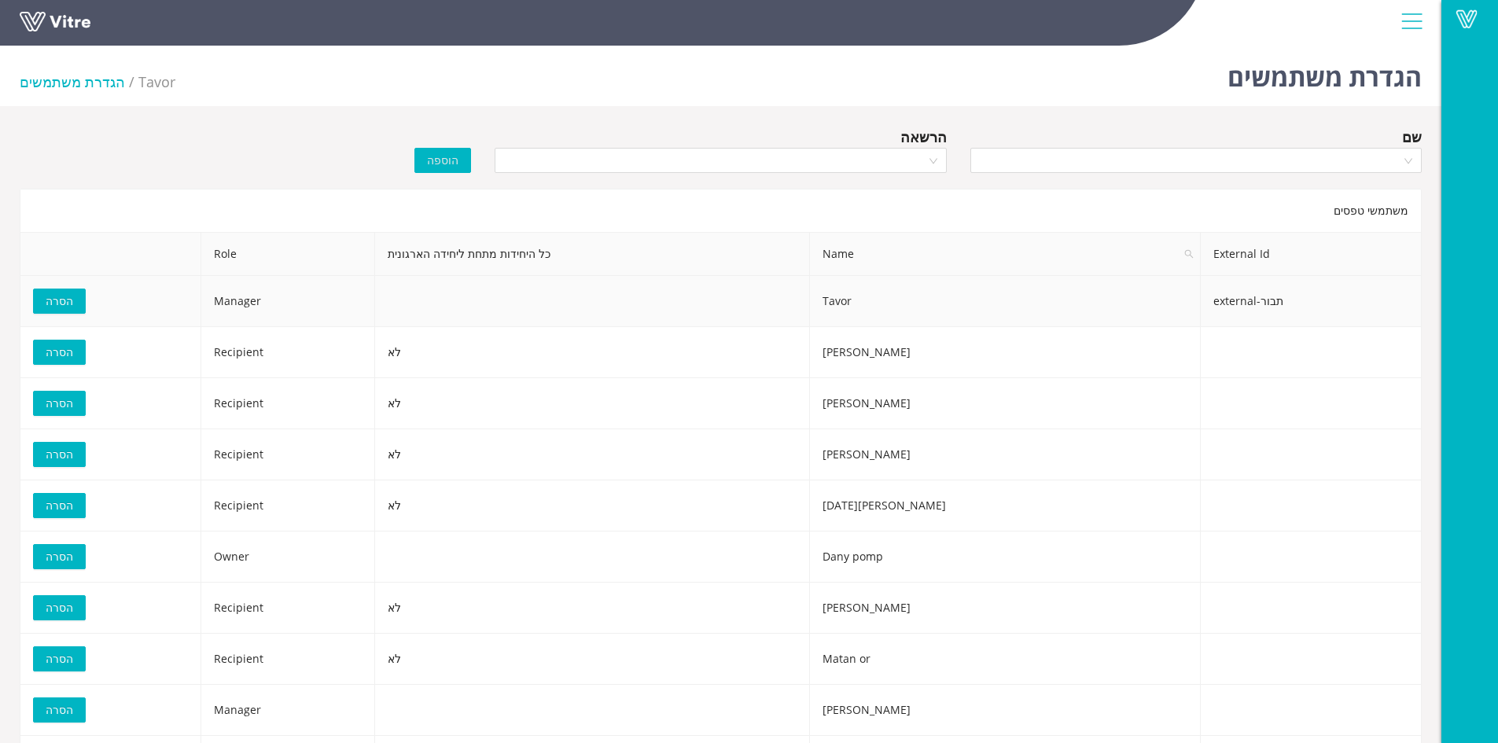 This screenshot has width=1498, height=743. I want to click on td: Matan or, so click(1005, 659).